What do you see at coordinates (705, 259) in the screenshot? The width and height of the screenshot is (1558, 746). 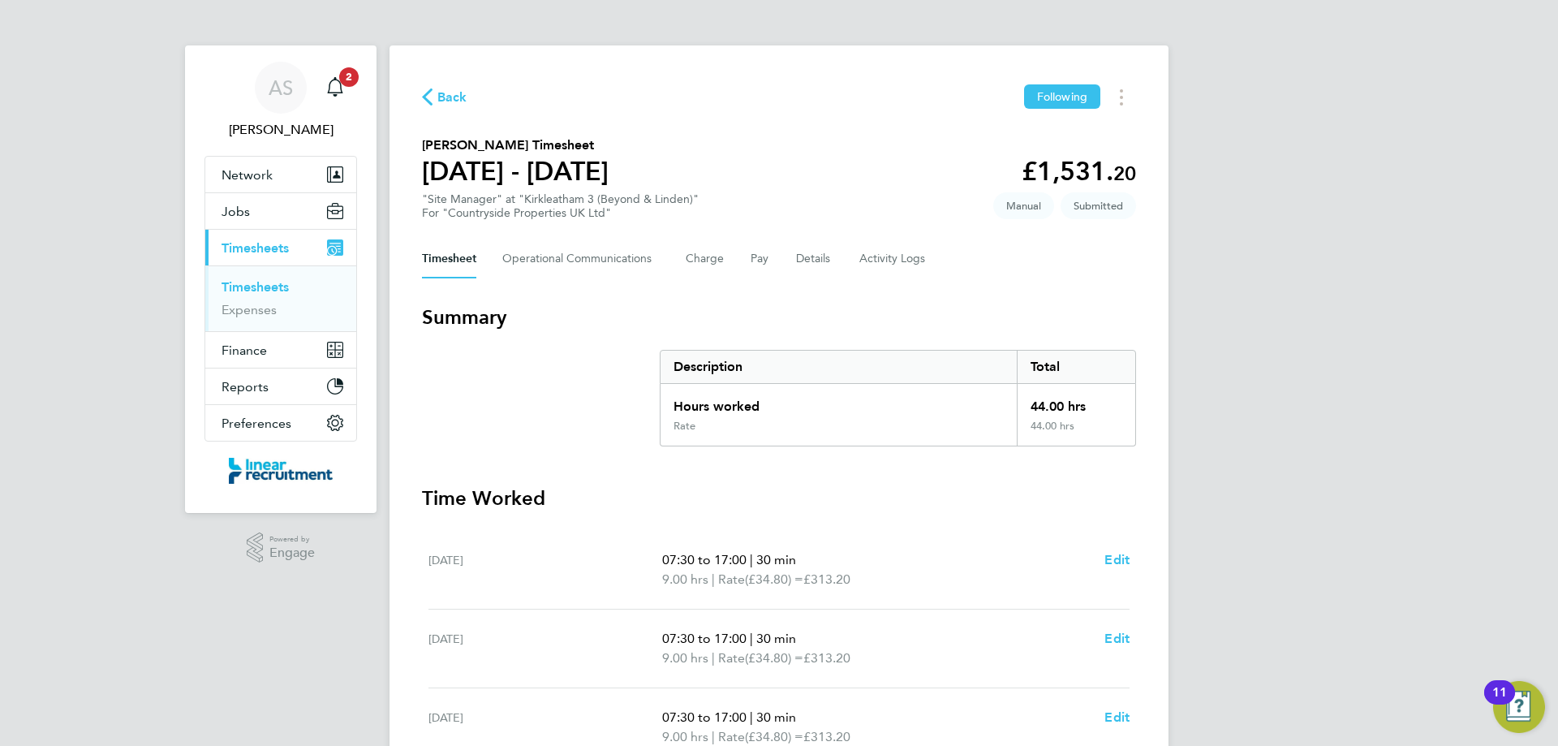 I see `button: Charge` at bounding box center [705, 259].